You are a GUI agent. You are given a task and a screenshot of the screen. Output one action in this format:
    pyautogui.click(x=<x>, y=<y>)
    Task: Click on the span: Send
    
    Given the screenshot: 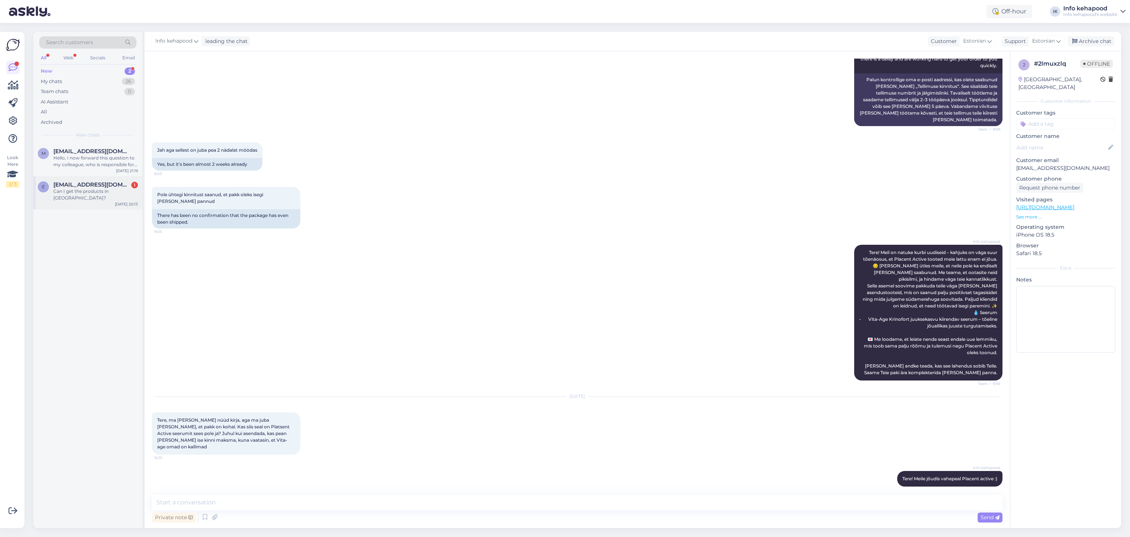 What is the action you would take?
    pyautogui.click(x=990, y=517)
    